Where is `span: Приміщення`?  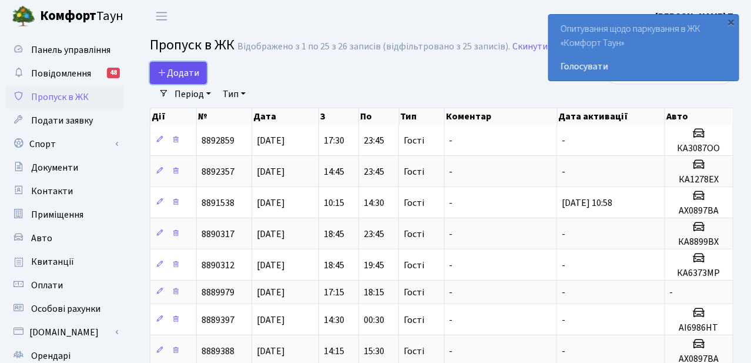 span: Приміщення is located at coordinates (57, 215).